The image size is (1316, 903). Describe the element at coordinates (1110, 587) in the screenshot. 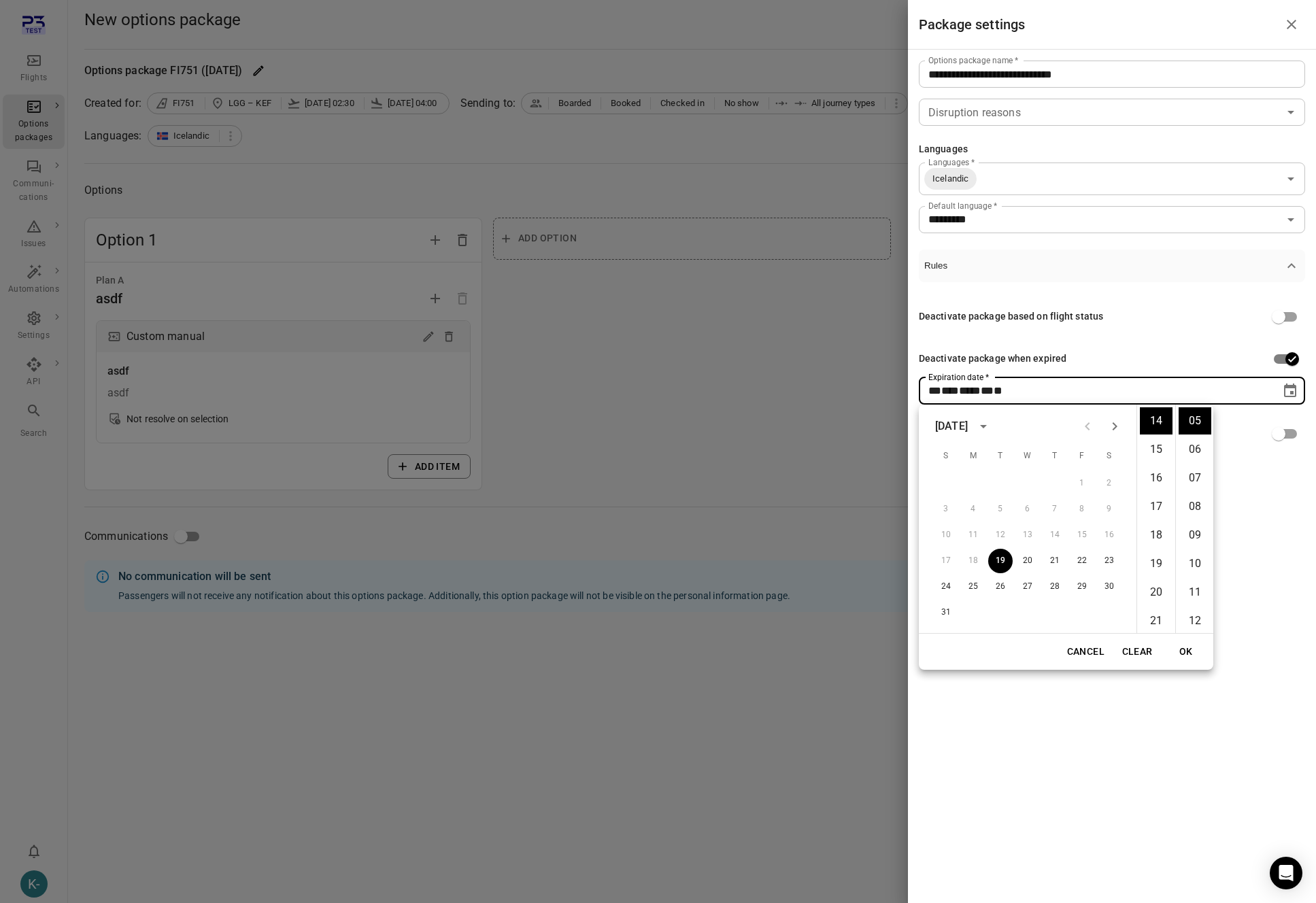

I see `button: 30` at that location.